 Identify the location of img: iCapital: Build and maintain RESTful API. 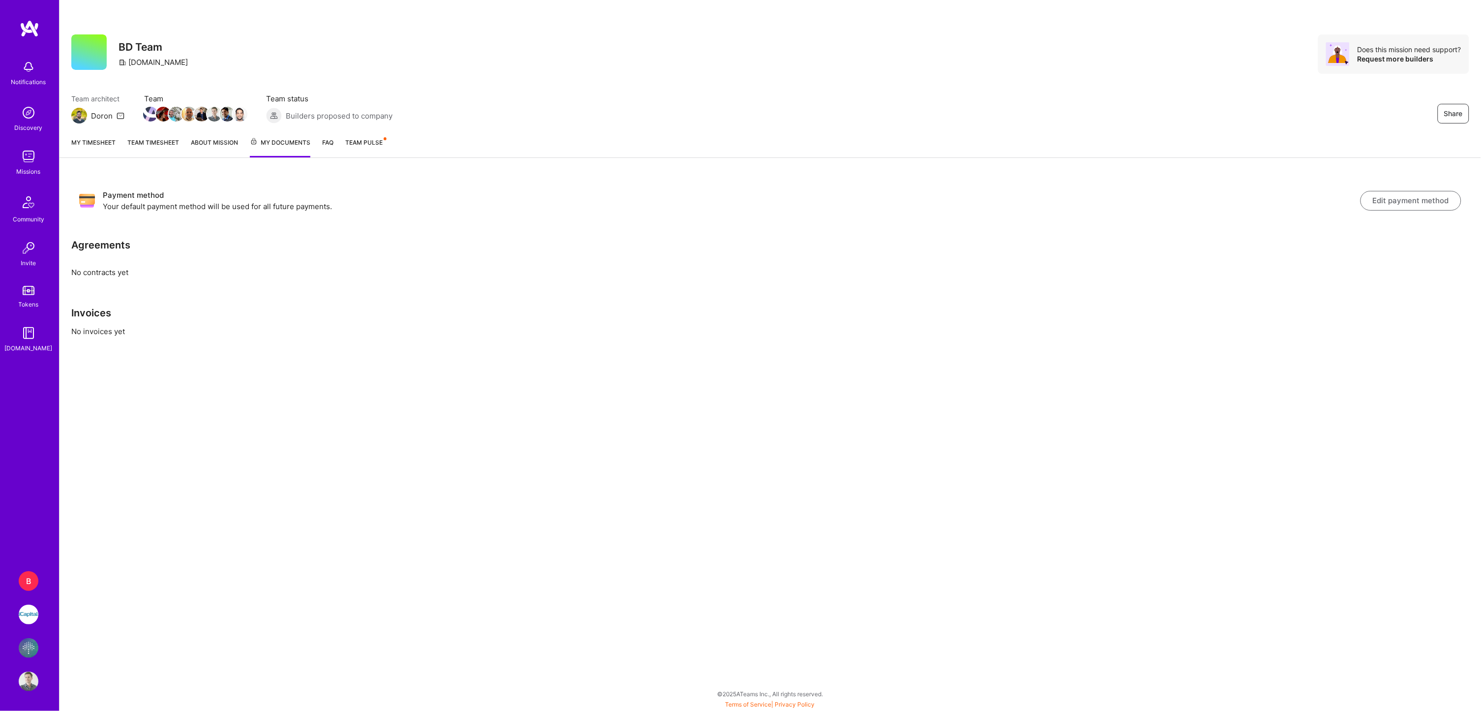
(29, 614).